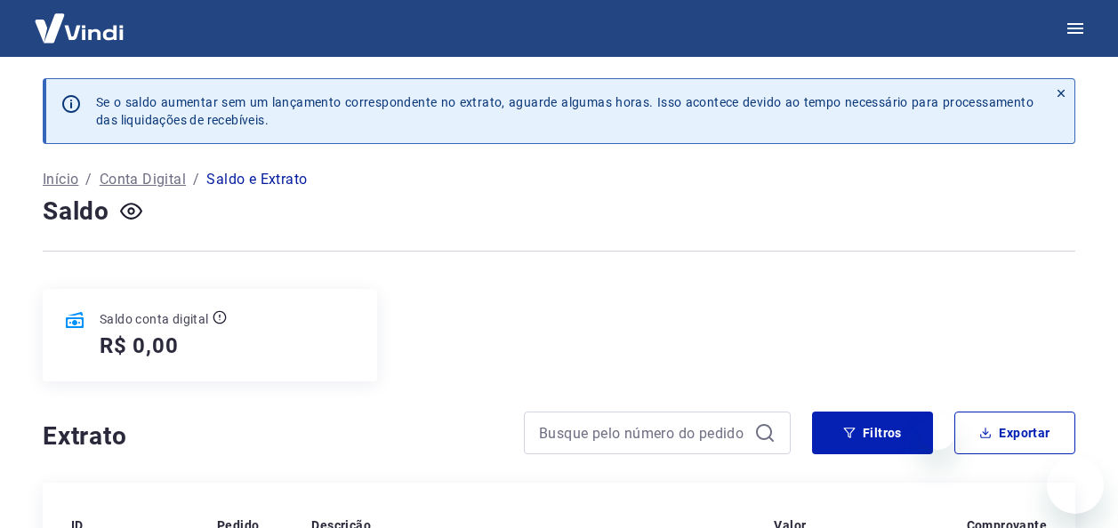 The width and height of the screenshot is (1118, 528). Describe the element at coordinates (142, 180) in the screenshot. I see `a: Conta Digital` at that location.